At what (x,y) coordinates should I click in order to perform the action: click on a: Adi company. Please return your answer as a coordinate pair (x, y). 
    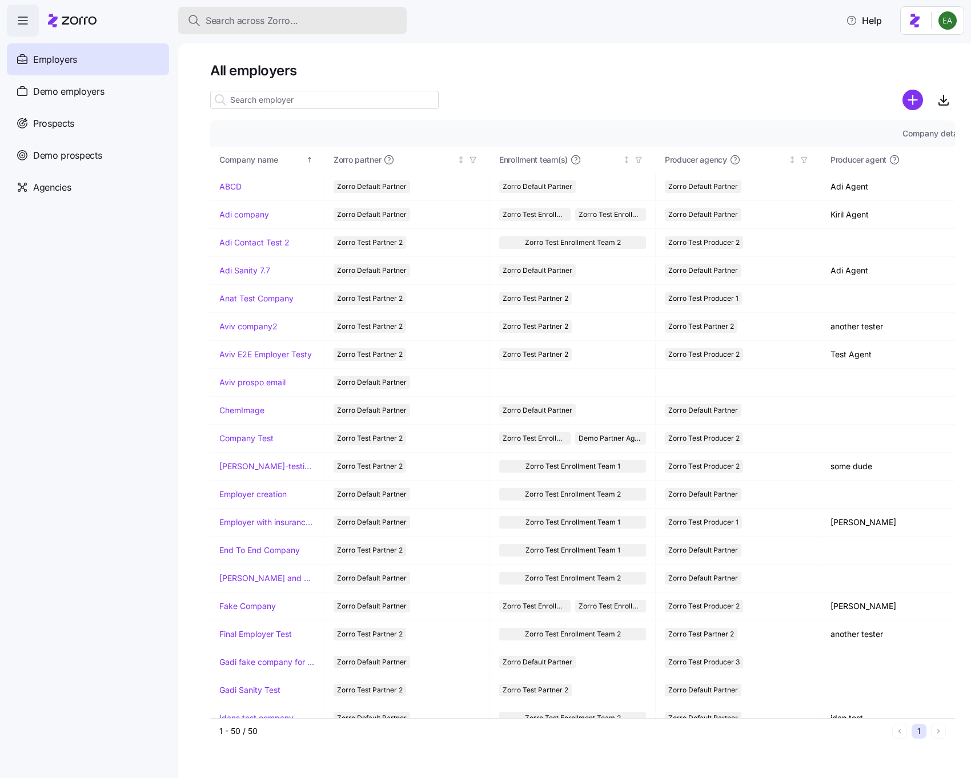
    Looking at the image, I should click on (244, 215).